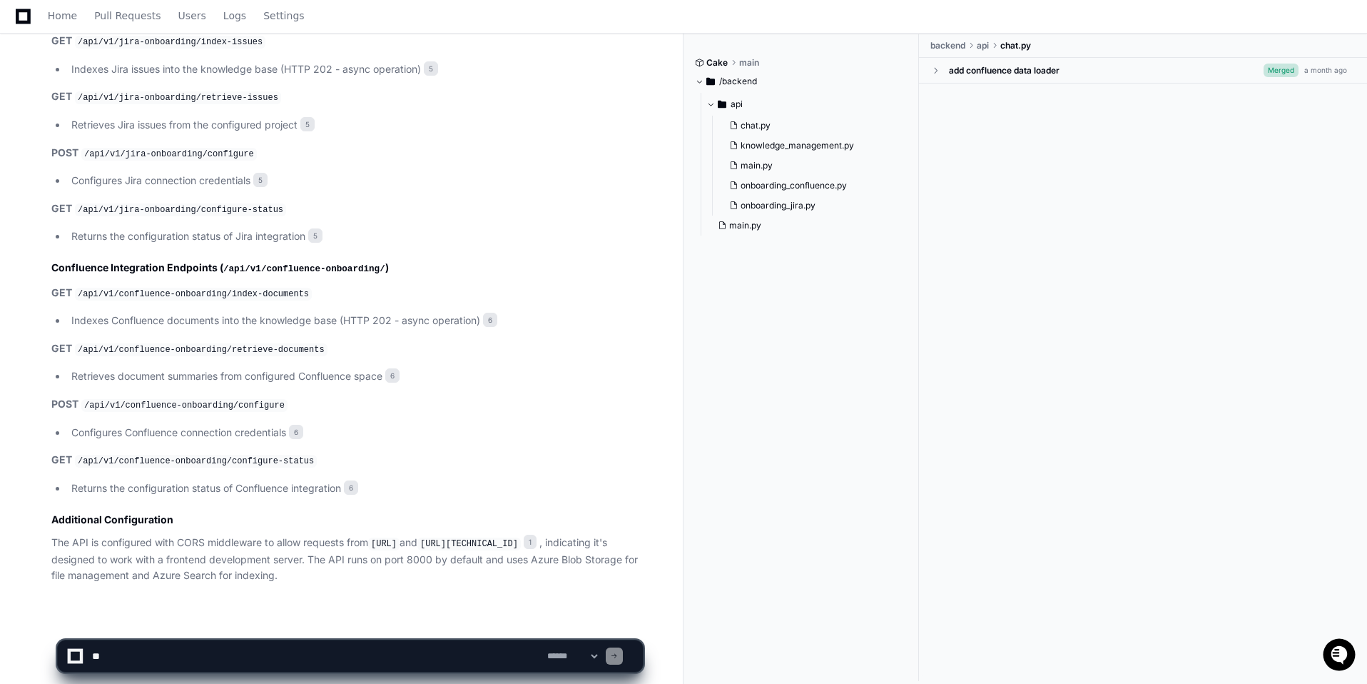  I want to click on li: Retrieves document summaries from configured Confluence space, so click(355, 376).